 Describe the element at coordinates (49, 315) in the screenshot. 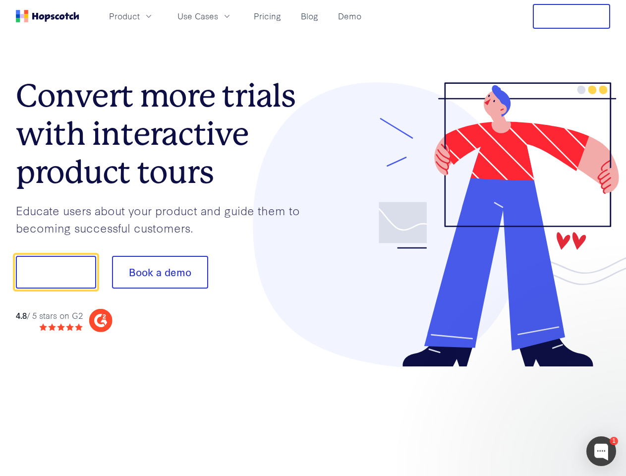

I see `div: / 5 stars on G2` at that location.